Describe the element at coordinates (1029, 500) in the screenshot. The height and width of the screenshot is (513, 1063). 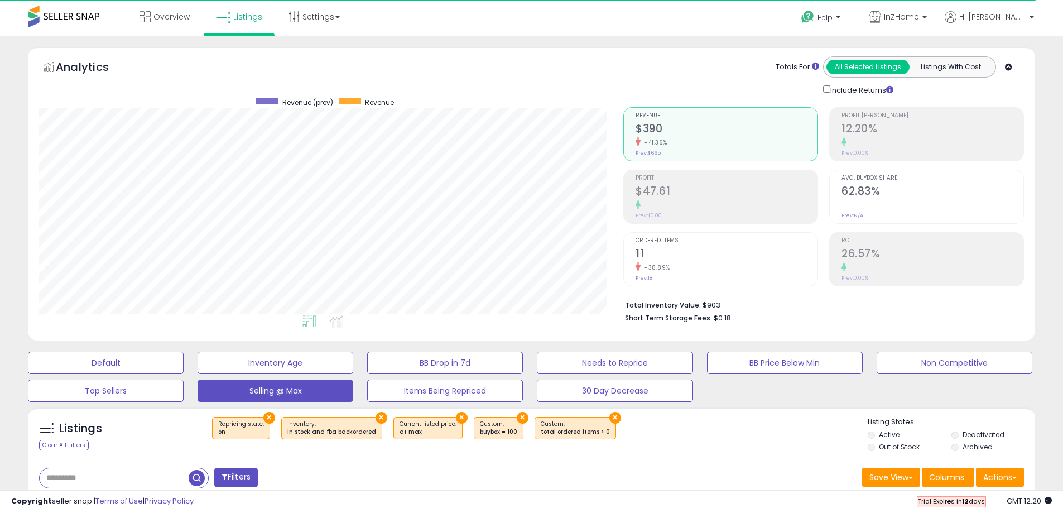
I see `span: 2025-08-11 12:20 GMT` at that location.